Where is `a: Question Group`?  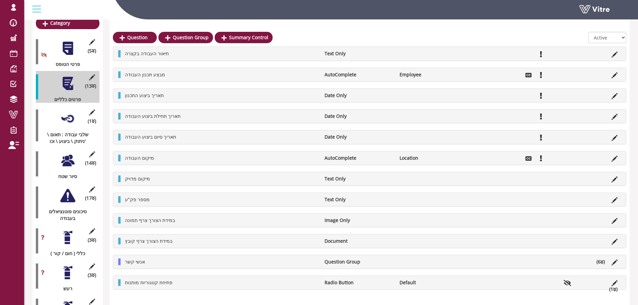 a: Question Group is located at coordinates (186, 38).